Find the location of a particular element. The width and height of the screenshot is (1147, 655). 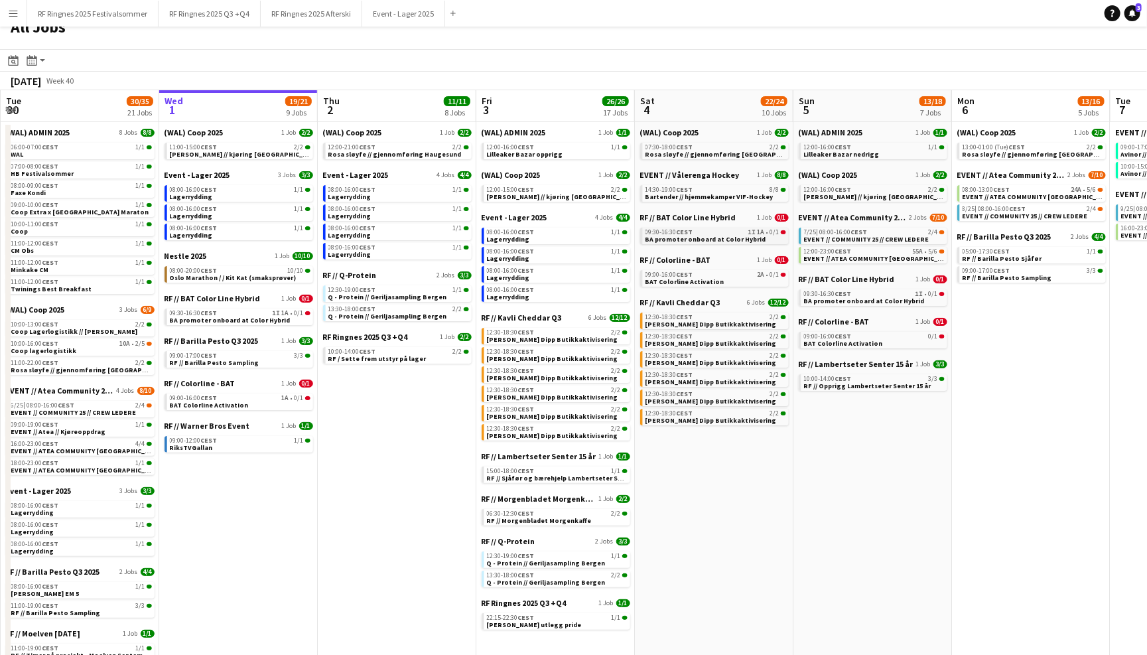

a: 12:00-16:00CEST1/1Lilleaker Bazar nedrigg is located at coordinates (875, 150).